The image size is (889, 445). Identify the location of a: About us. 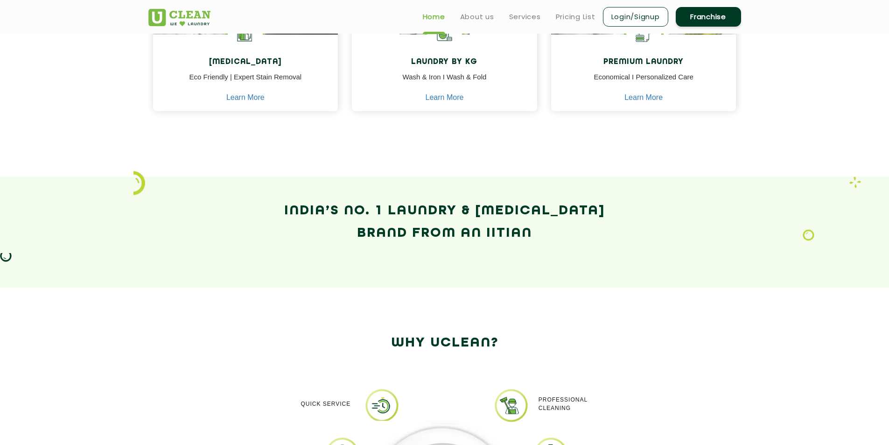
(477, 17).